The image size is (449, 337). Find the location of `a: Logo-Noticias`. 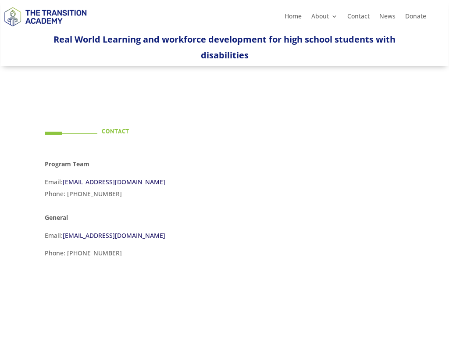

a: Logo-Noticias is located at coordinates (45, 29).